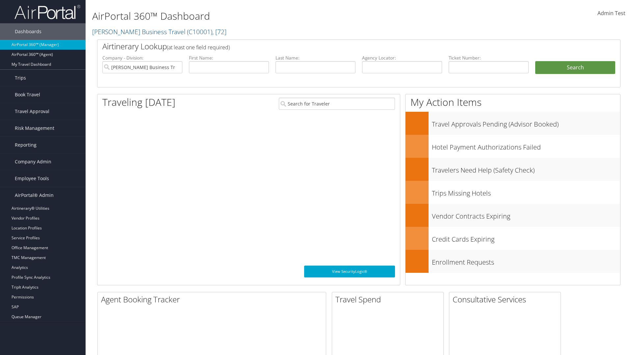 This screenshot has height=355, width=632. I want to click on span: , [ 72 ], so click(219, 32).